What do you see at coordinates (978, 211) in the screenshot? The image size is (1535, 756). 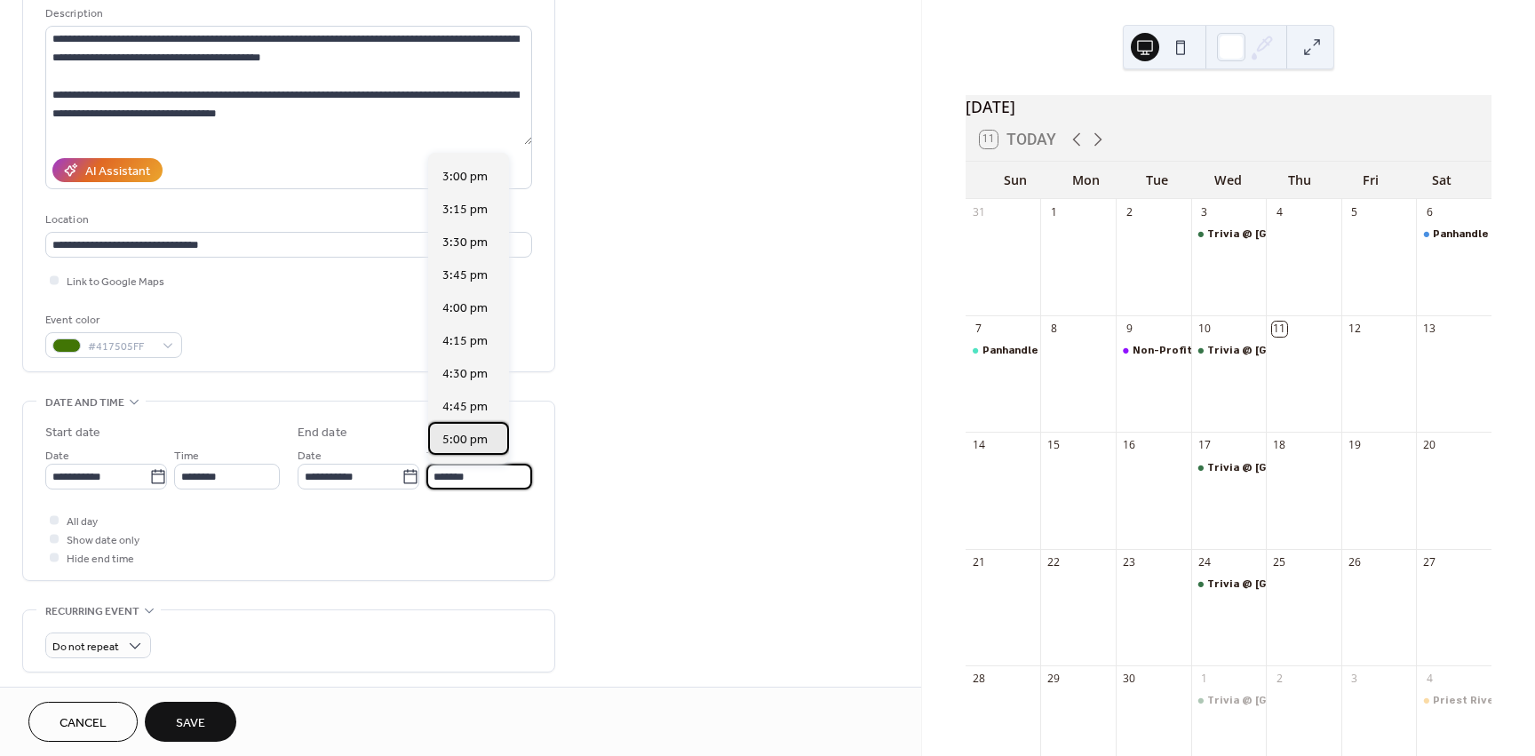 I see `div: 31` at bounding box center [978, 211].